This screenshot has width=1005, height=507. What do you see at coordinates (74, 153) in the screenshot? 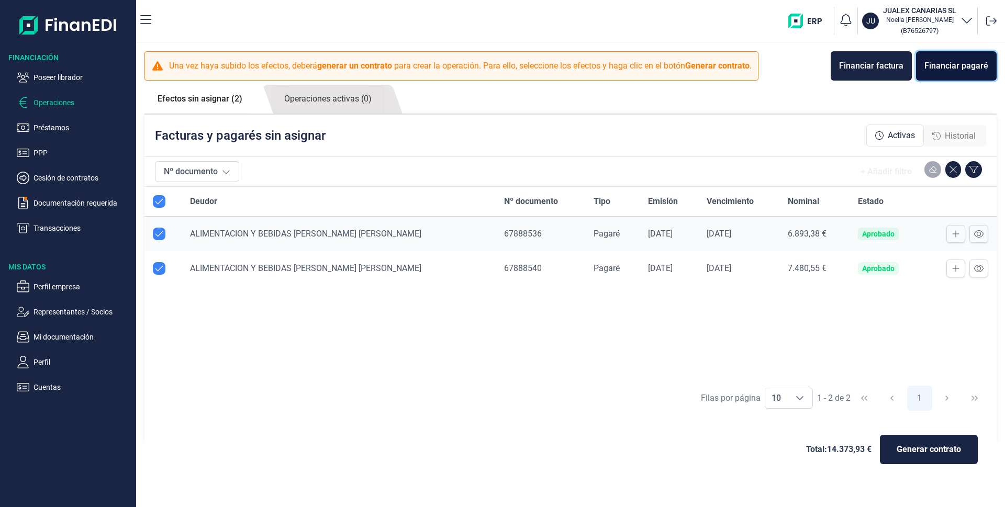
I see `button: PPP` at bounding box center [74, 153].